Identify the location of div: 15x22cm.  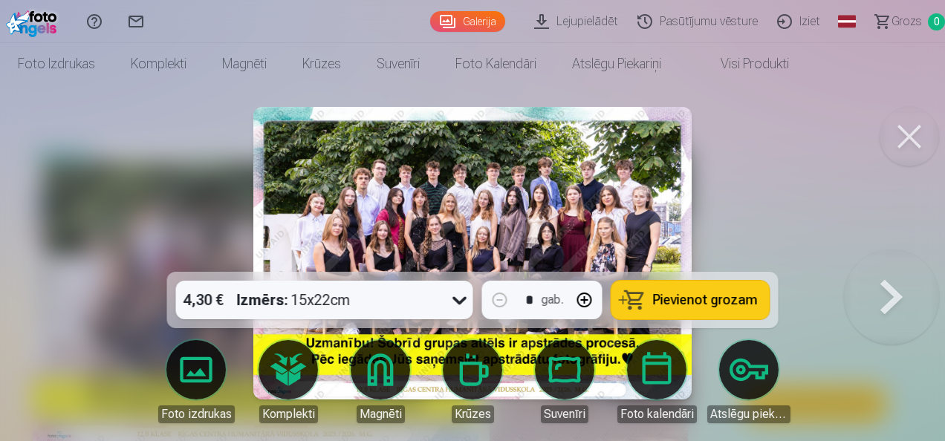
(293, 300).